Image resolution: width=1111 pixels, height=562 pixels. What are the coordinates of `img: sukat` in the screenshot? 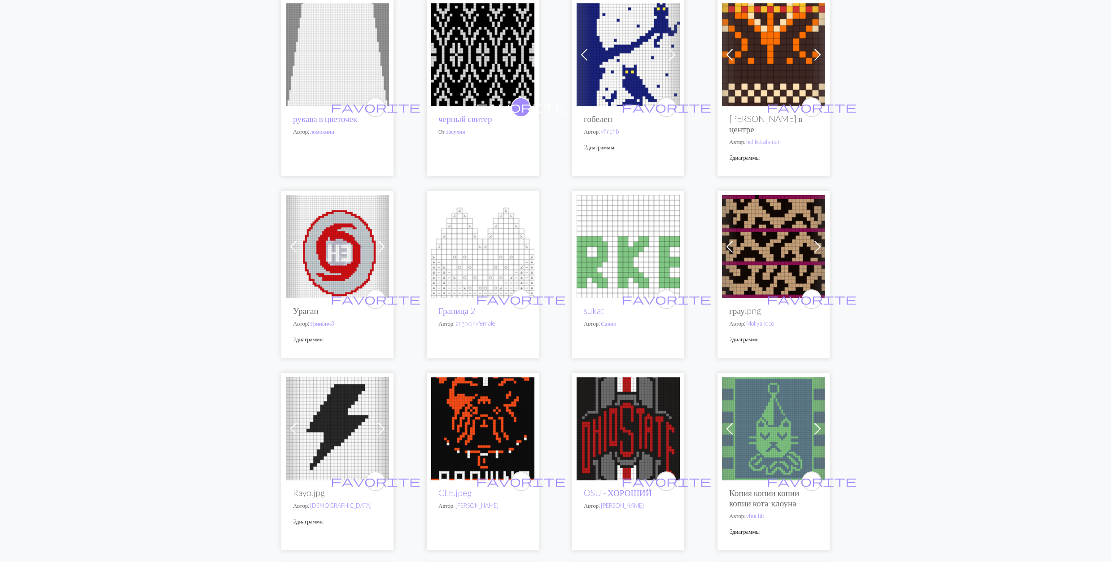 It's located at (628, 247).